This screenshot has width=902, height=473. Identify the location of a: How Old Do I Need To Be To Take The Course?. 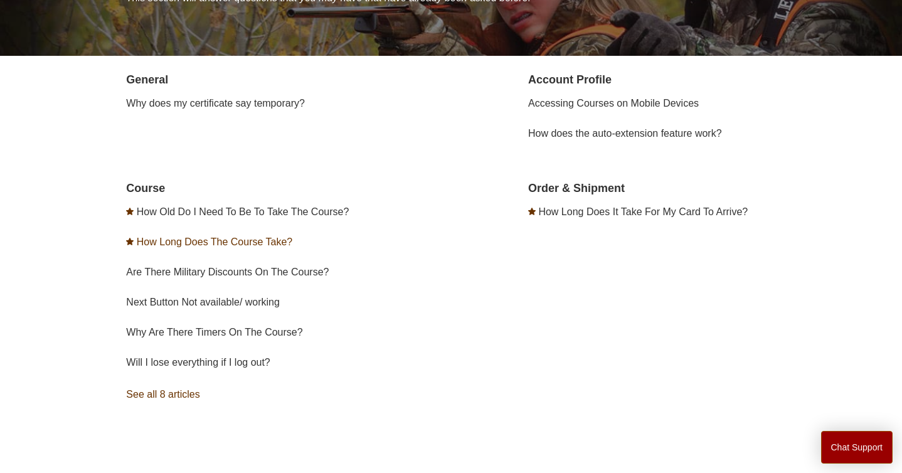
(243, 211).